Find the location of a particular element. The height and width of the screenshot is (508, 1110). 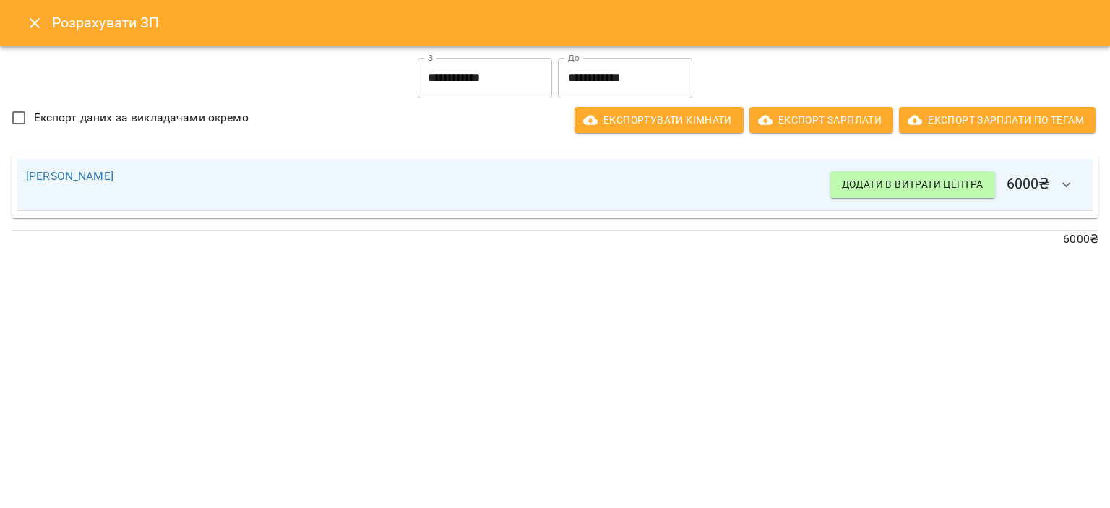

span: Додати в витрати центра is located at coordinates (913, 184).